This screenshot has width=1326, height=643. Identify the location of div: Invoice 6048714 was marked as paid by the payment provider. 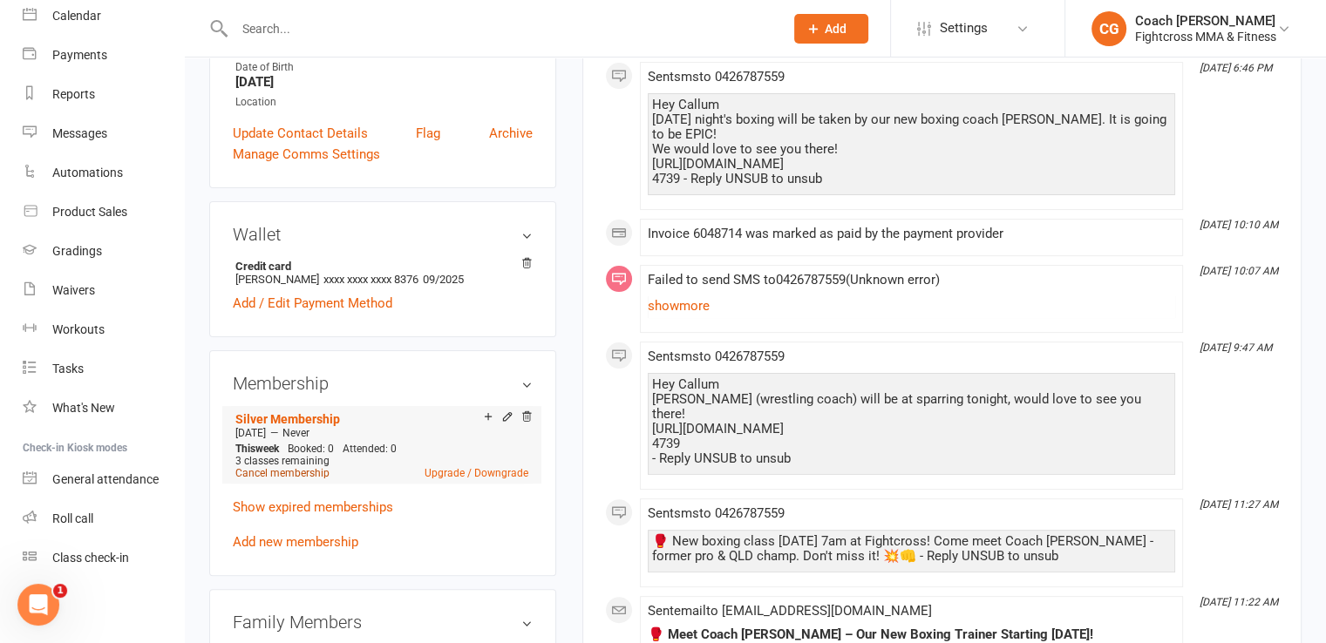
(911, 234).